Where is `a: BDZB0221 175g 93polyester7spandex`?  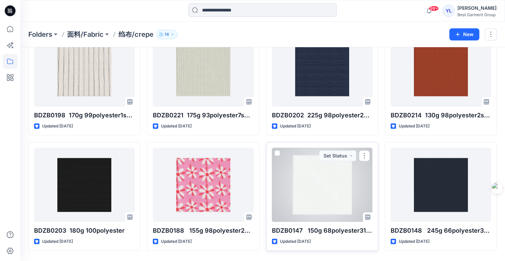
a: BDZB0221 175g 93polyester7spandex is located at coordinates (203, 69).